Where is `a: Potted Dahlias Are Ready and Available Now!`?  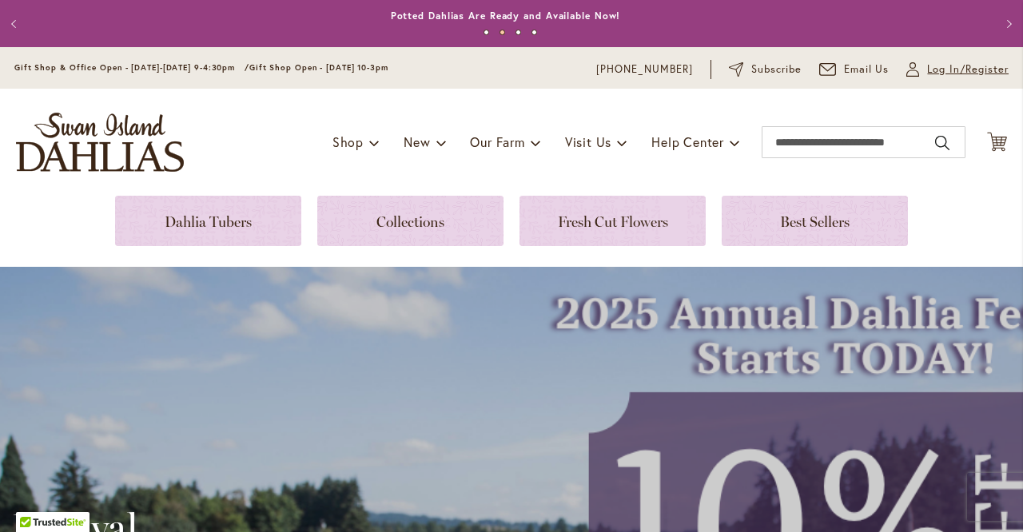 a: Potted Dahlias Are Ready and Available Now! is located at coordinates (506, 15).